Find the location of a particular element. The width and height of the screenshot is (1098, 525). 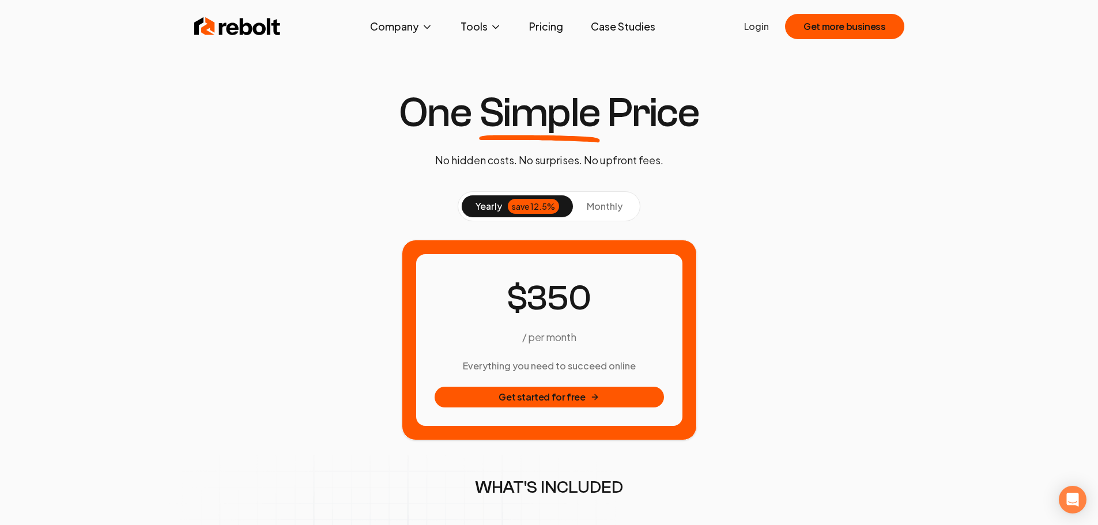

button: monthly is located at coordinates (605, 206).